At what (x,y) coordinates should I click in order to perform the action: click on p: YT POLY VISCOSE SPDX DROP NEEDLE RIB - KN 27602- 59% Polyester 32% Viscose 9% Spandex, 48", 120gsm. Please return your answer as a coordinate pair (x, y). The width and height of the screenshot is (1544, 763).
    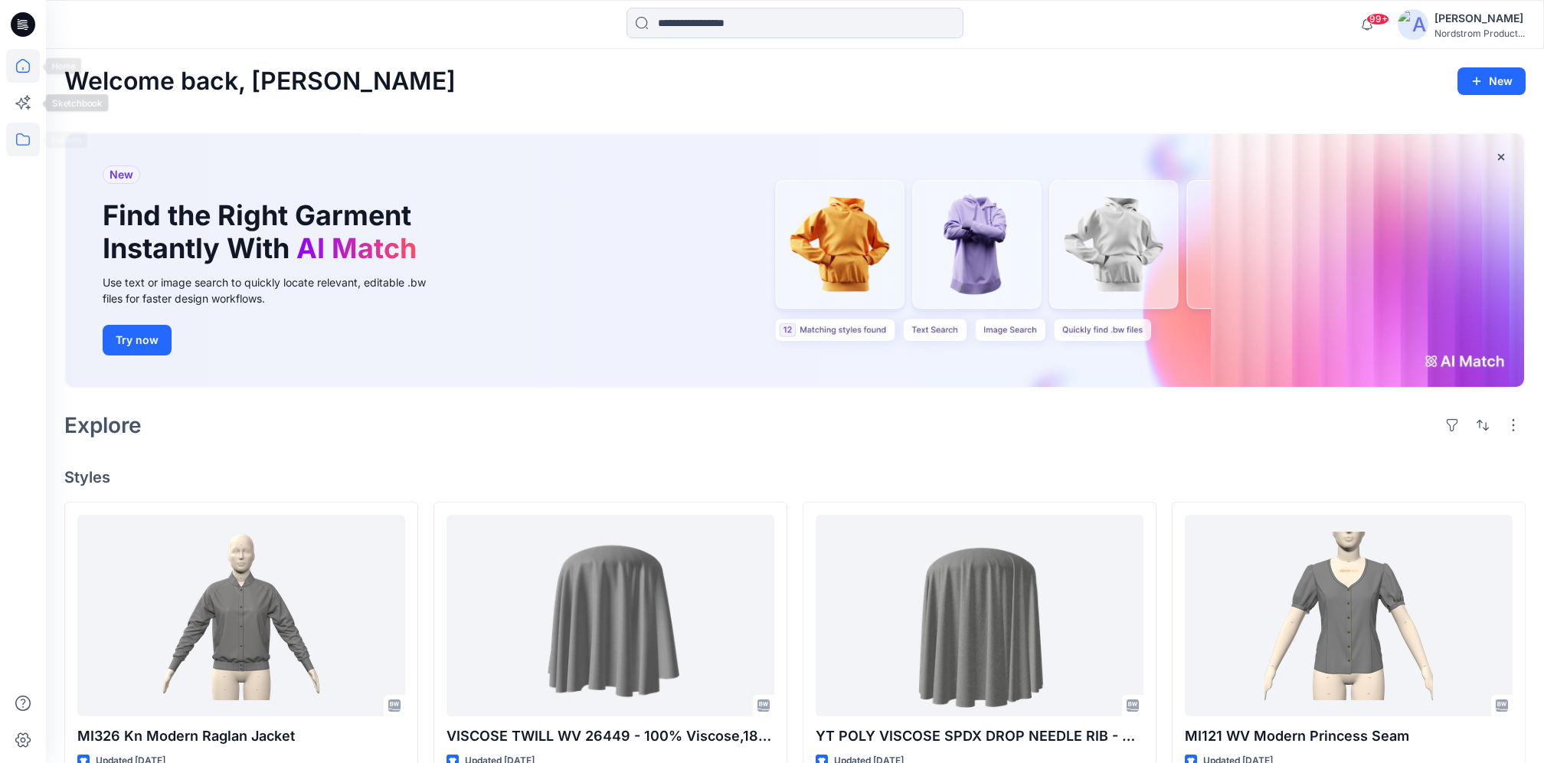
    Looking at the image, I should click on (979, 736).